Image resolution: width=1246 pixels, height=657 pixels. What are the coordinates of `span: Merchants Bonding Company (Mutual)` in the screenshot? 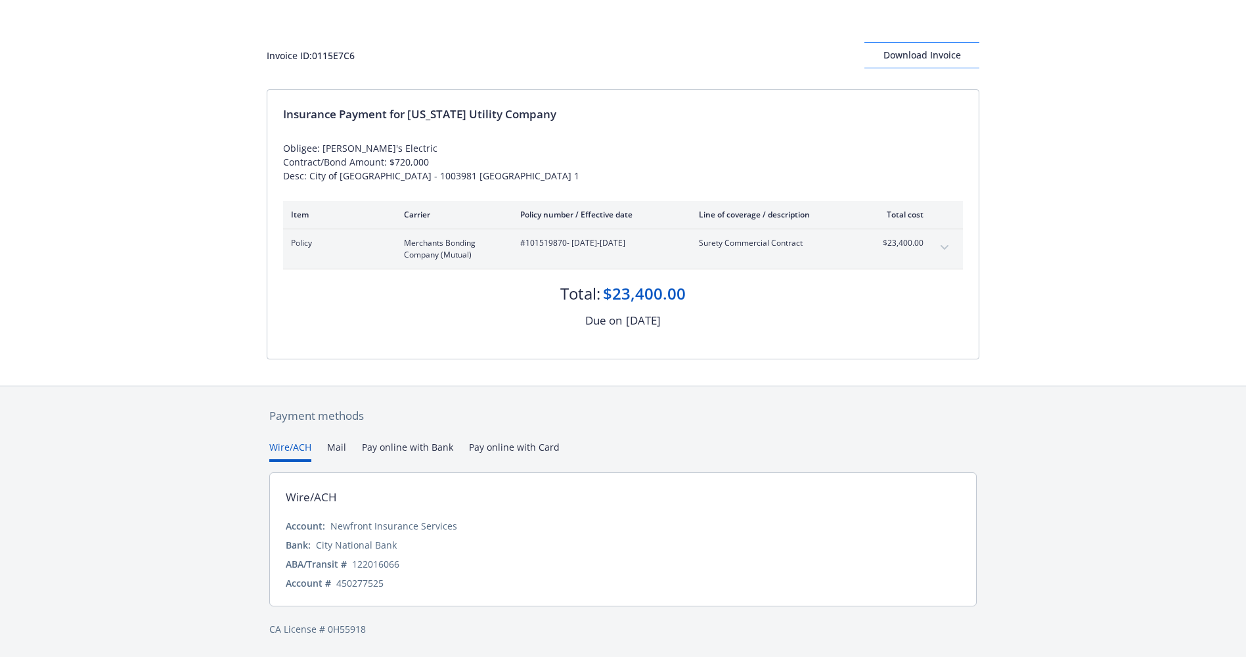 It's located at (451, 249).